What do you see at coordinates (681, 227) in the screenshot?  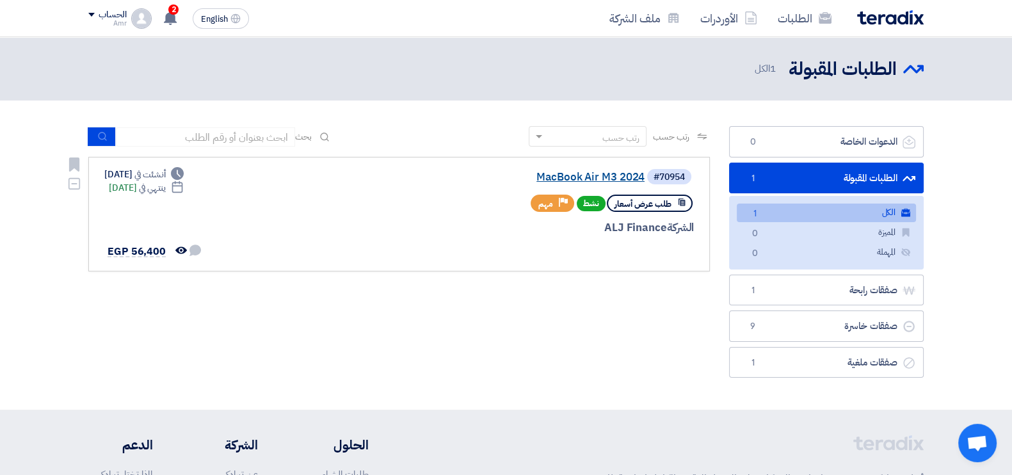 I see `span: الشركة` at bounding box center [681, 227].